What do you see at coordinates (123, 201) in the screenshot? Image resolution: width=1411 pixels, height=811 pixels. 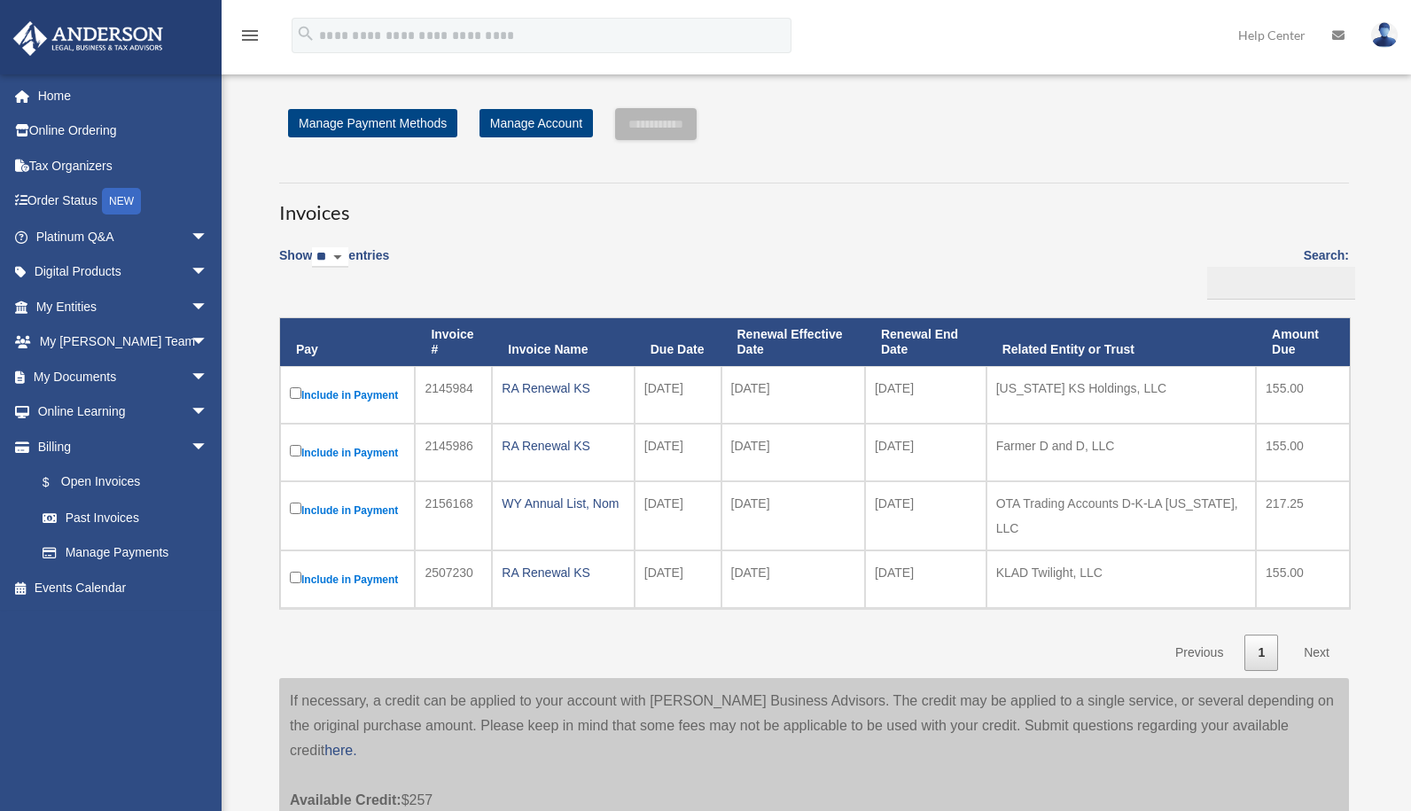 I see `a: Order StatusNEW` at bounding box center [123, 201].